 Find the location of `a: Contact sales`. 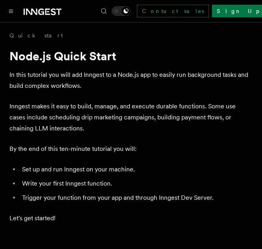

a: Contact sales is located at coordinates (173, 11).